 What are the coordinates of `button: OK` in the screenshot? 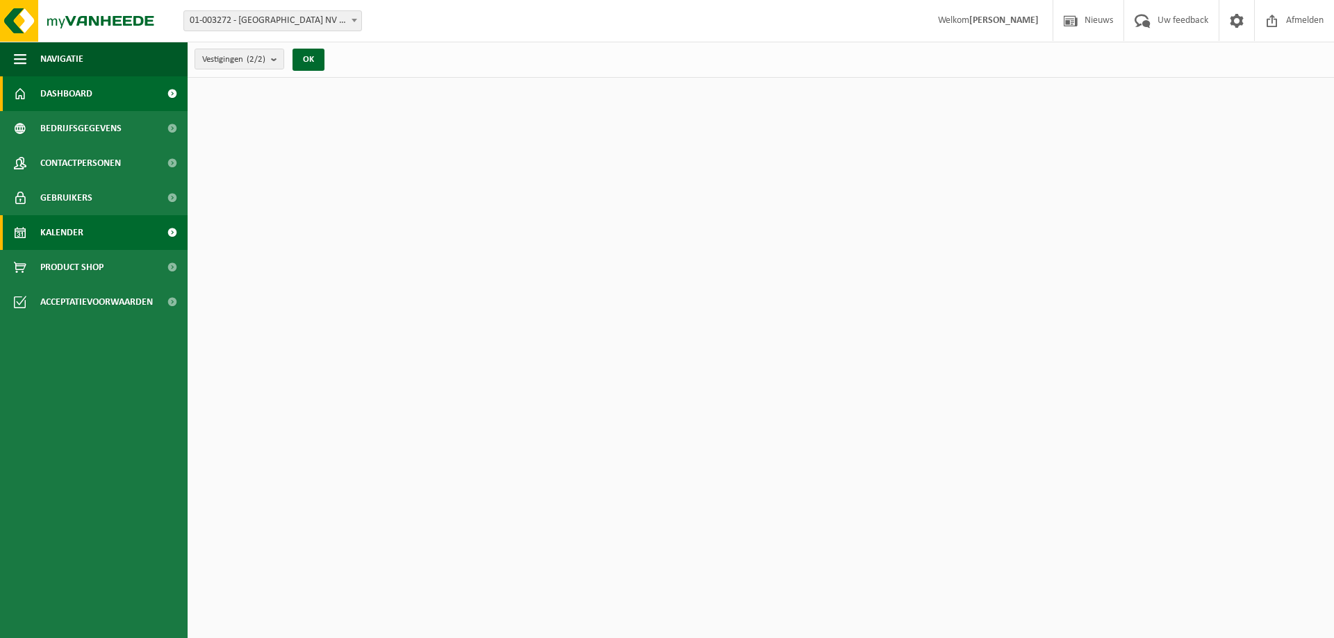 It's located at (308, 60).